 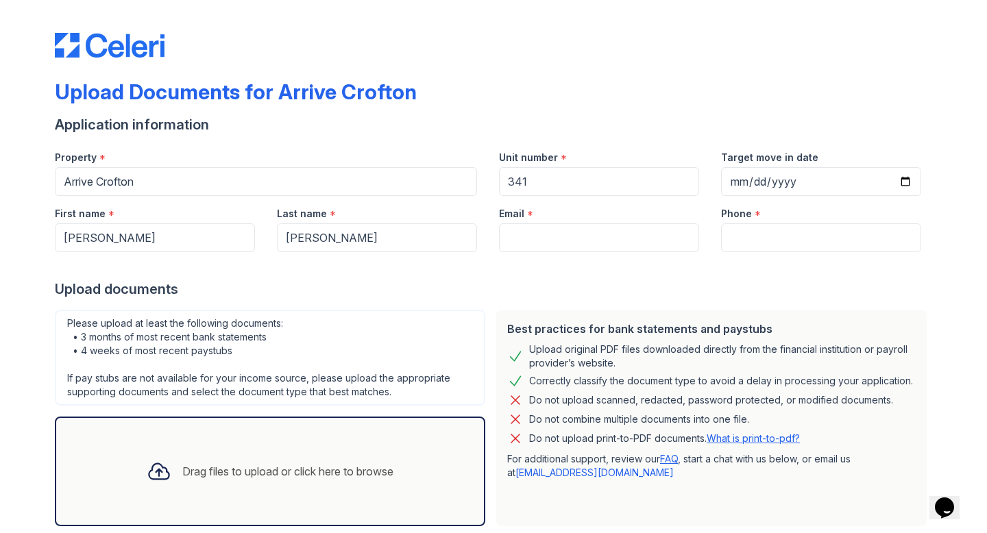 What do you see at coordinates (664, 439) in the screenshot?
I see `p: Do not upload print-to-PDF documents.` at bounding box center [664, 439].